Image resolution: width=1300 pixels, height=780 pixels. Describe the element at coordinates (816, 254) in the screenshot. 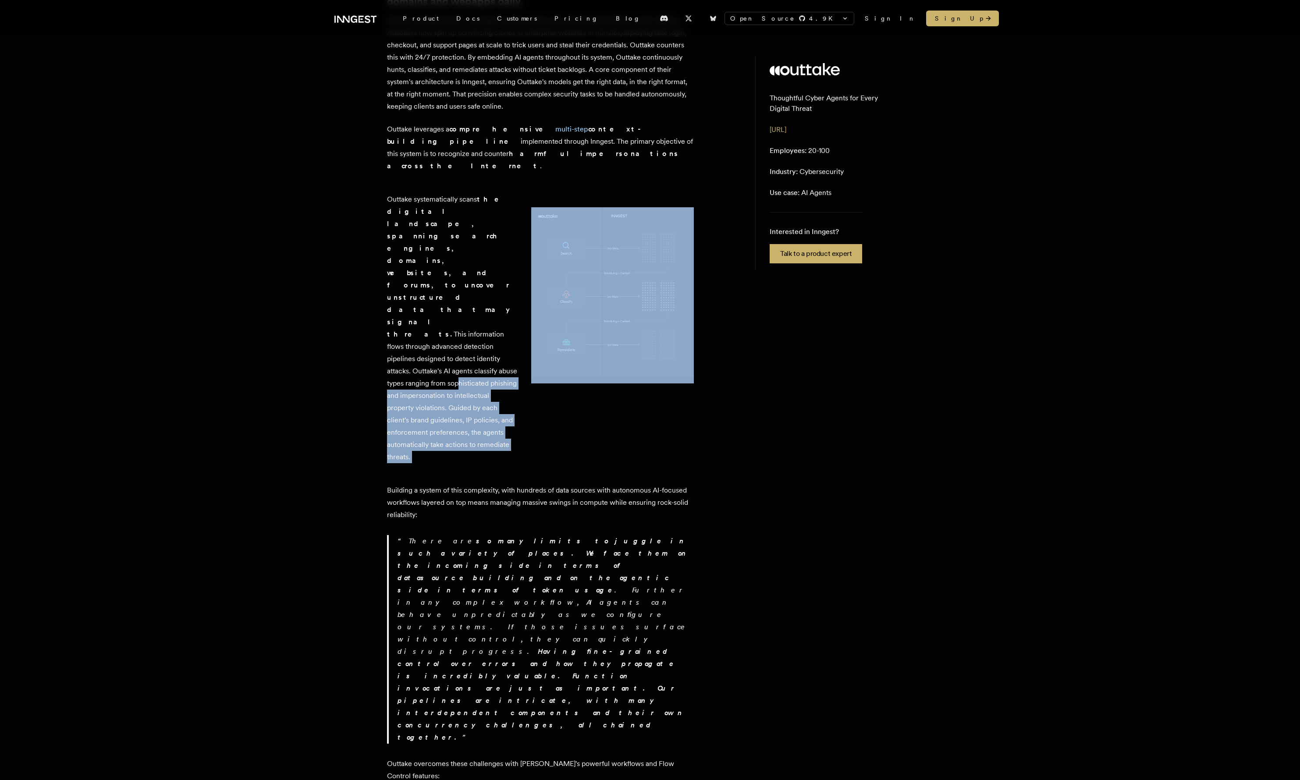

I see `a: Talk to a product expert` at that location.